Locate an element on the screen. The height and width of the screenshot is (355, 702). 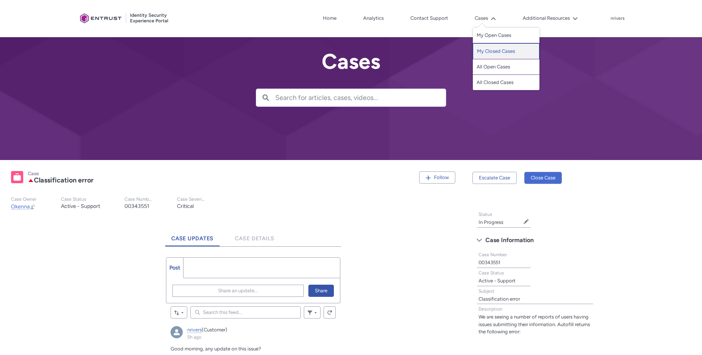
p: Case Status is located at coordinates (80, 199).